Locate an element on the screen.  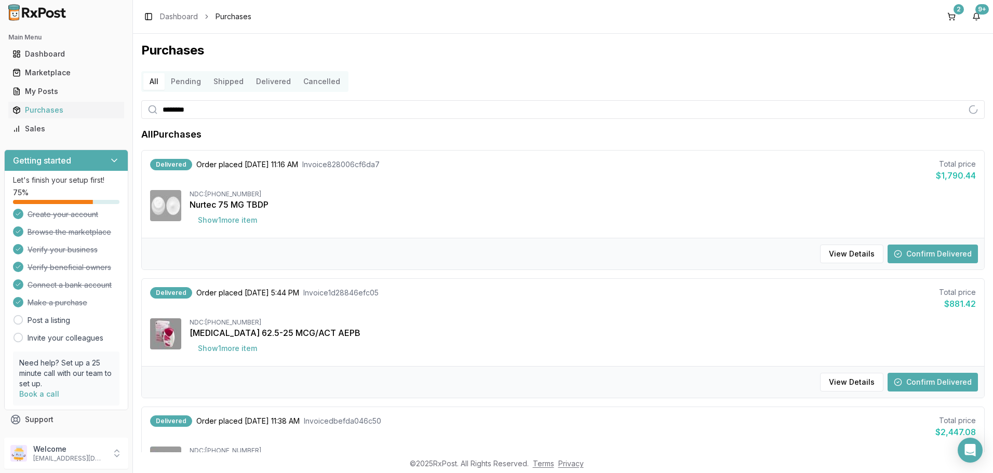
h2: Main Menu is located at coordinates (66, 37).